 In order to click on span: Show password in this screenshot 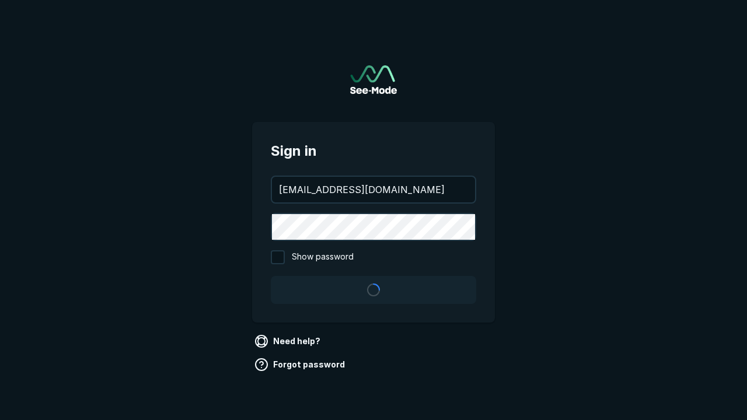, I will do `click(323, 257)`.